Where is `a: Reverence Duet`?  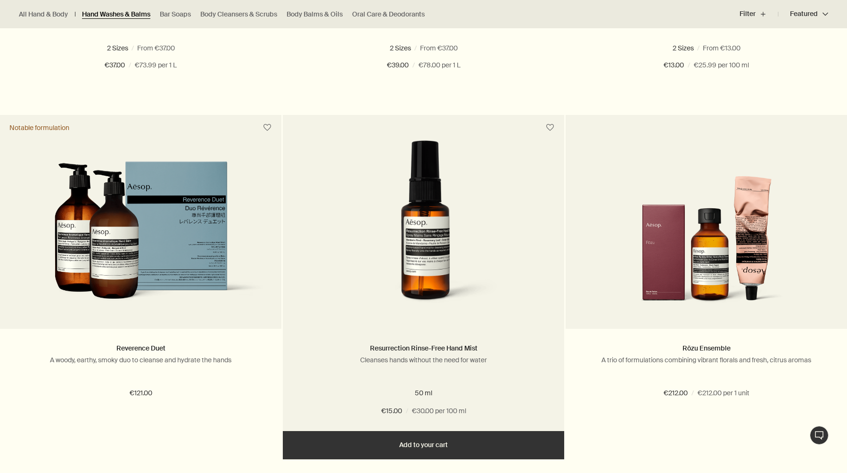
a: Reverence Duet is located at coordinates (141, 348).